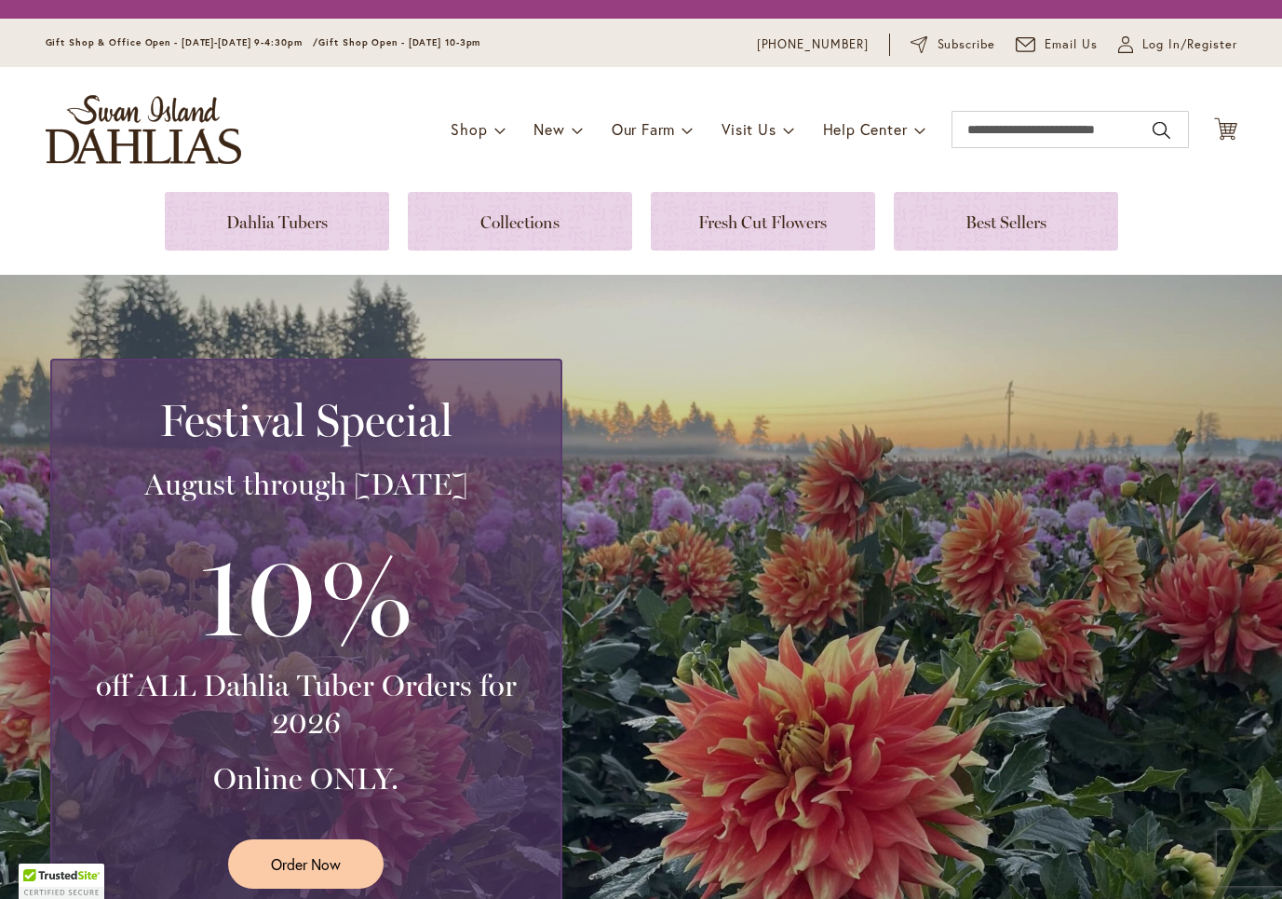 The image size is (1282, 899). What do you see at coordinates (306, 420) in the screenshot?
I see `h2: Festival Special` at bounding box center [306, 420].